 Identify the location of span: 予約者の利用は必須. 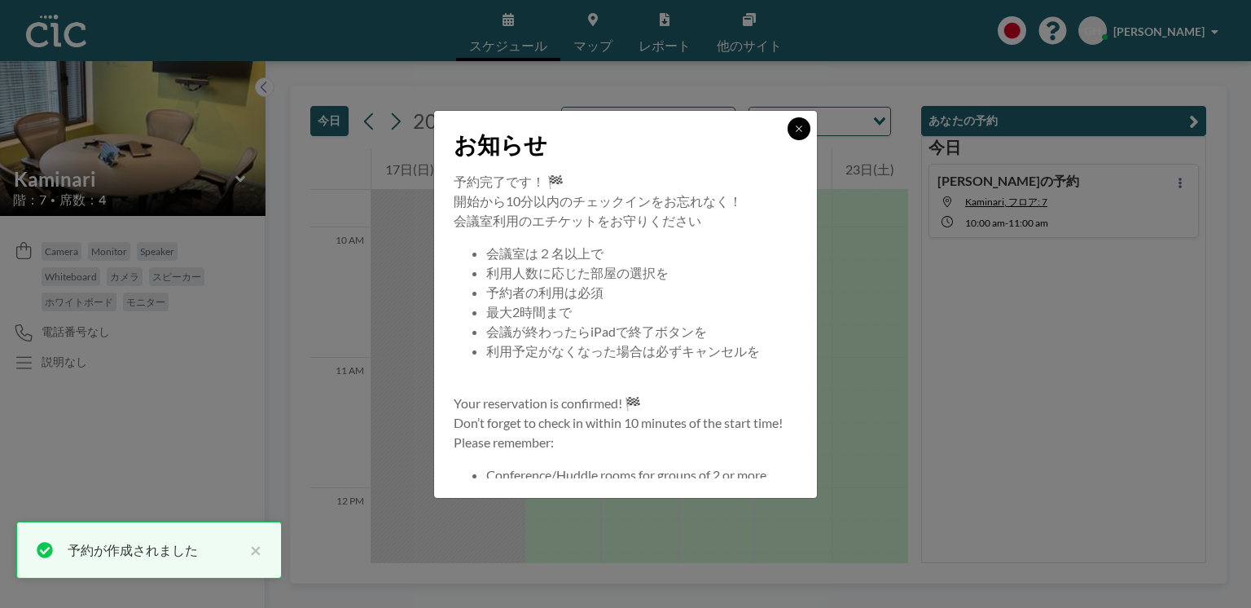
(545, 292).